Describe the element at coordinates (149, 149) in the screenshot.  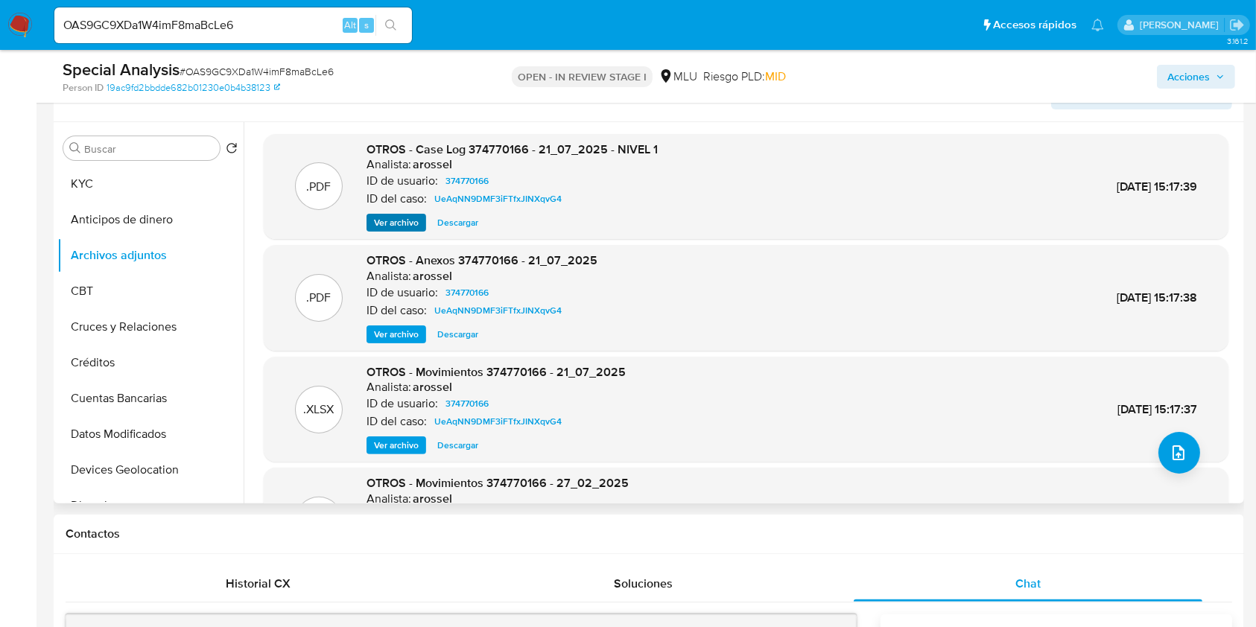
I see `input: Buscar` at that location.